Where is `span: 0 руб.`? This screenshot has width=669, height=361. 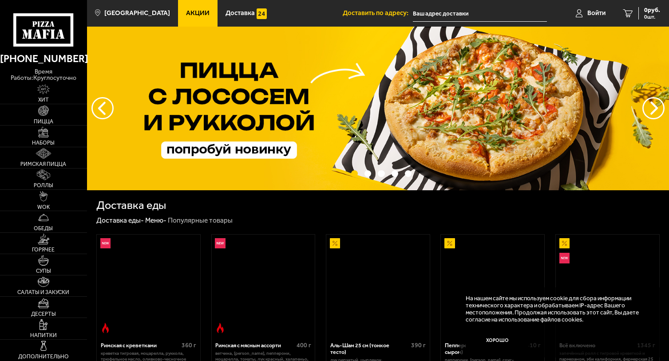
span: 0 руб. is located at coordinates (652, 10).